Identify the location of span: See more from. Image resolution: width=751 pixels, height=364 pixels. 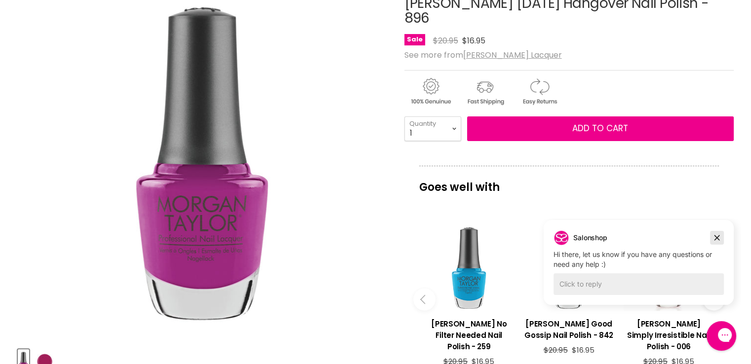
(483, 55).